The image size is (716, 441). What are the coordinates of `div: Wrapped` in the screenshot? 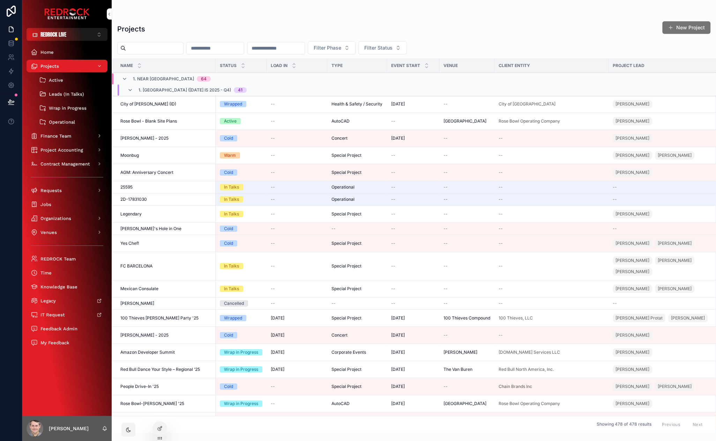 It's located at (233, 318).